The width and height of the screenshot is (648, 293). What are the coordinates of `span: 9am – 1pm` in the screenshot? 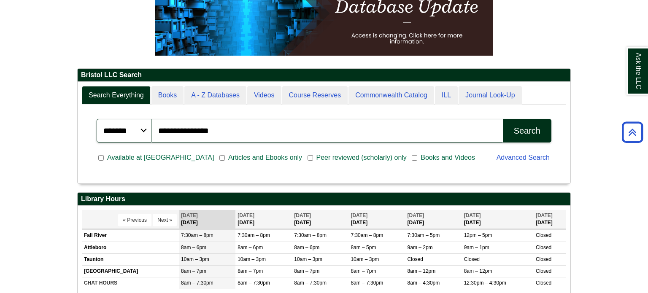 It's located at (476, 247).